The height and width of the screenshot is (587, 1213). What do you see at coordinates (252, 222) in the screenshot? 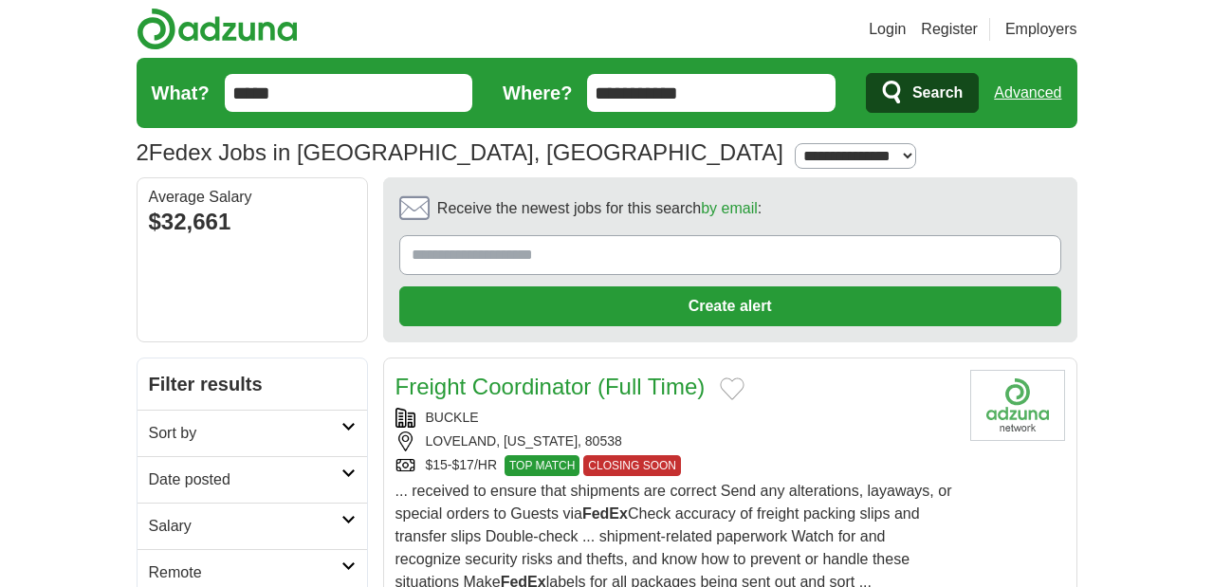
I see `div: $32,661` at bounding box center [252, 222].